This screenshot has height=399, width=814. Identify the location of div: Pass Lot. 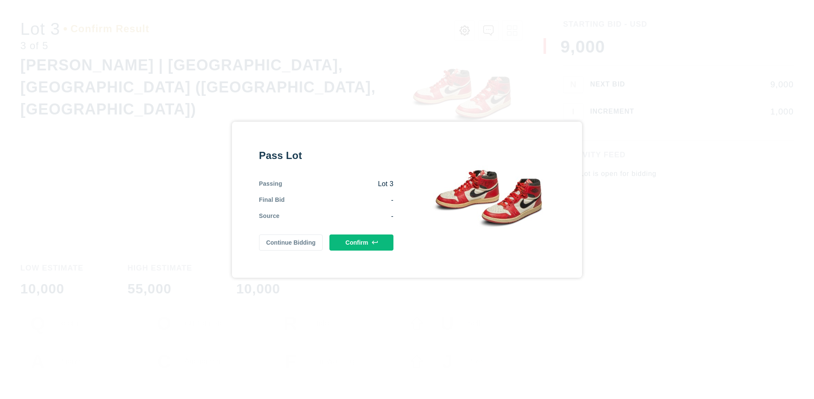
(326, 156).